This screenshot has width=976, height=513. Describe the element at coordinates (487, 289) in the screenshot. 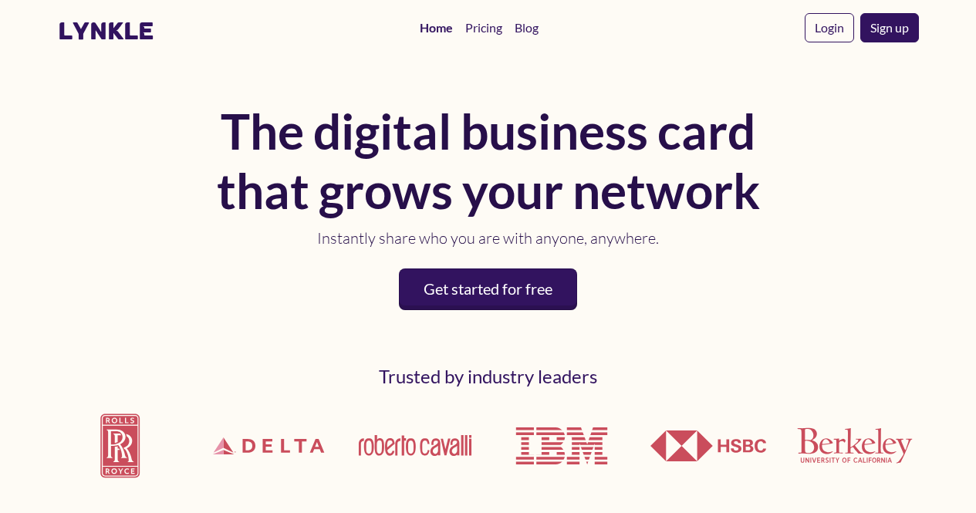

I see `a: Get started for free` at that location.